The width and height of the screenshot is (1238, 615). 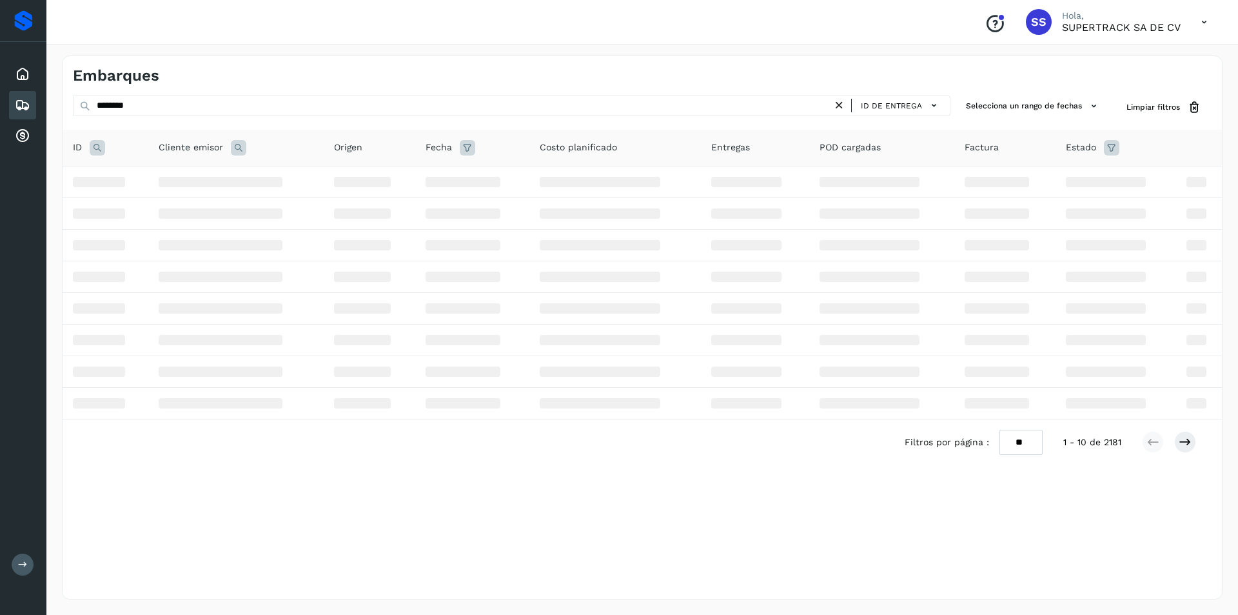 I want to click on span: POD cargadas, so click(x=850, y=147).